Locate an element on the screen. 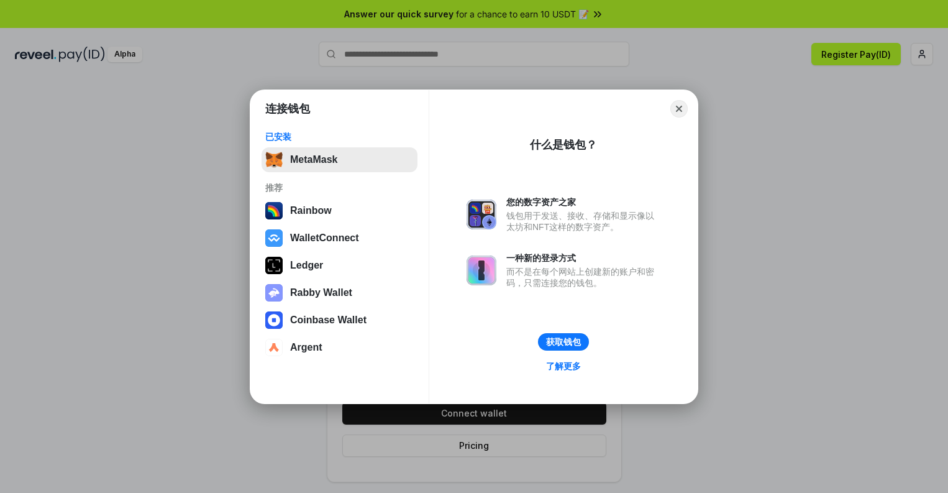 This screenshot has height=493, width=948. div: 一种新的登录方式 is located at coordinates (583, 258).